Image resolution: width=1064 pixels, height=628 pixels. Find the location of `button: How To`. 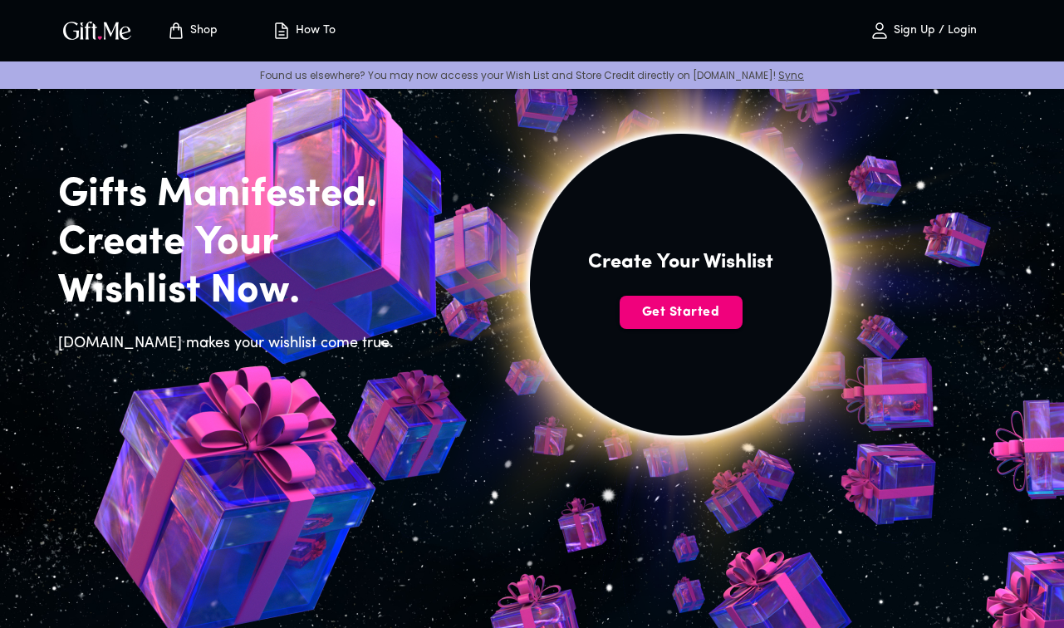

button: How To is located at coordinates (303, 31).